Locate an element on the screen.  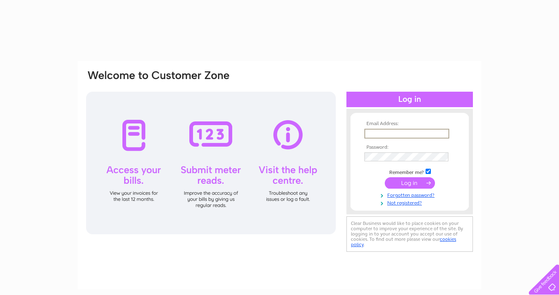
a: cookies policy is located at coordinates (403, 242).